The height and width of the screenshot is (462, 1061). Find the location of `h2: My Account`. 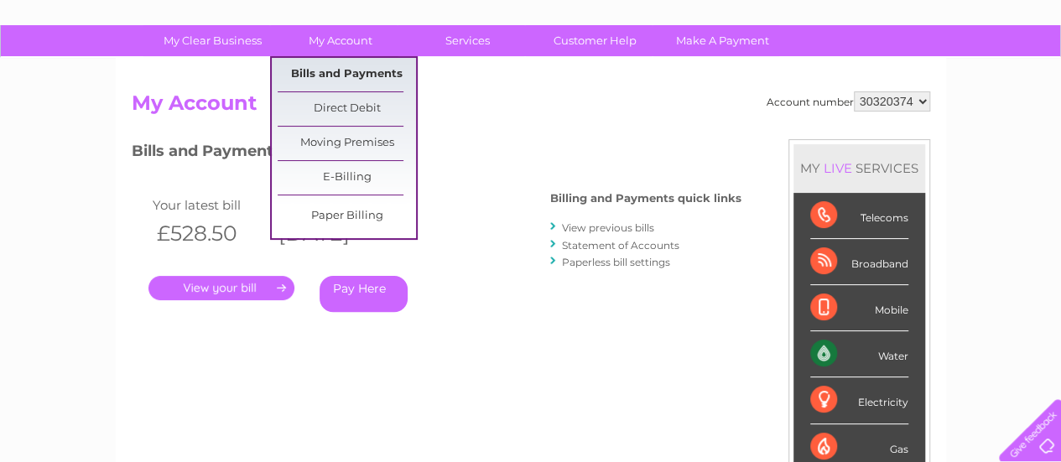

h2: My Account is located at coordinates (531, 107).